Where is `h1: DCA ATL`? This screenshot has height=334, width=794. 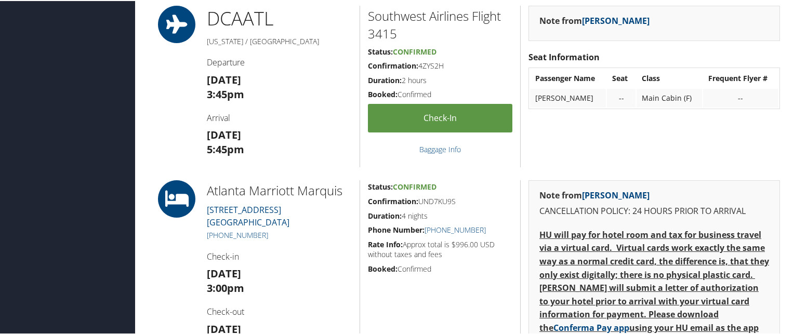
h1: DCA ATL is located at coordinates (279, 18).